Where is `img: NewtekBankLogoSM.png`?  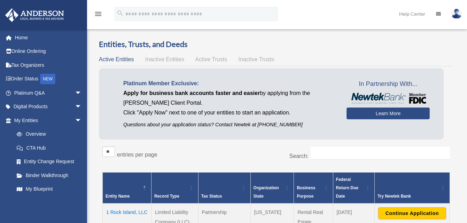 img: NewtekBankLogoSM.png is located at coordinates (388, 99).